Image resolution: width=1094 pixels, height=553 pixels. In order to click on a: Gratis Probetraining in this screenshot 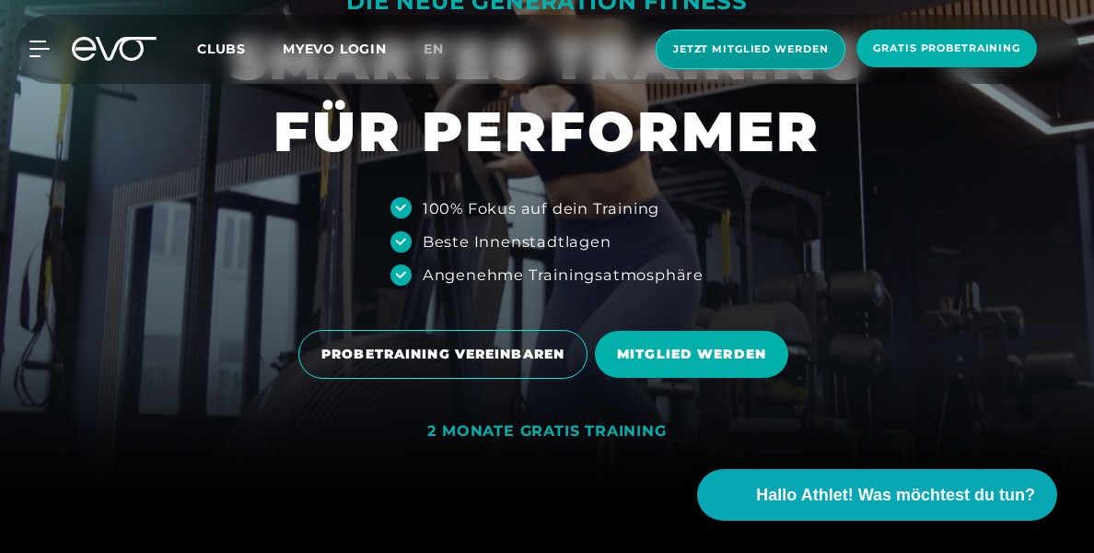, I will do `click(947, 49)`.